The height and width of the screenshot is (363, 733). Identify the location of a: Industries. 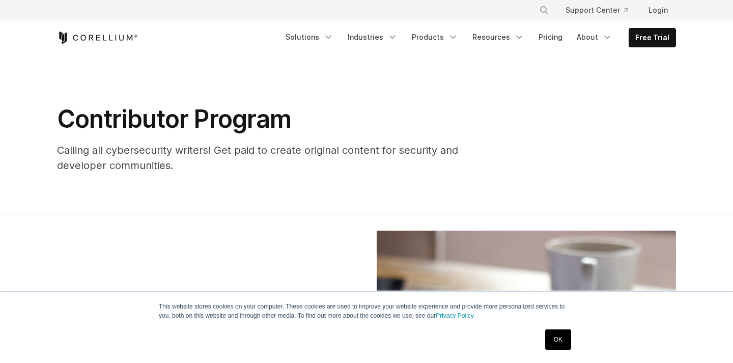
(373, 37).